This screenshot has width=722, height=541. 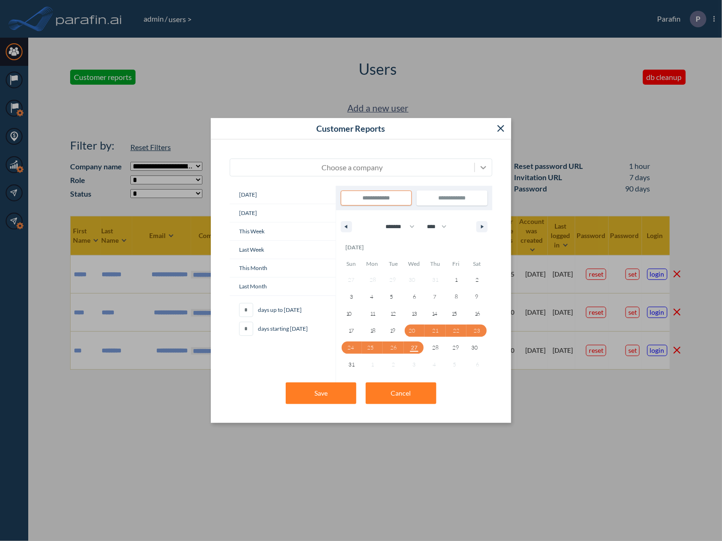 I want to click on span: 7, so click(x=435, y=297).